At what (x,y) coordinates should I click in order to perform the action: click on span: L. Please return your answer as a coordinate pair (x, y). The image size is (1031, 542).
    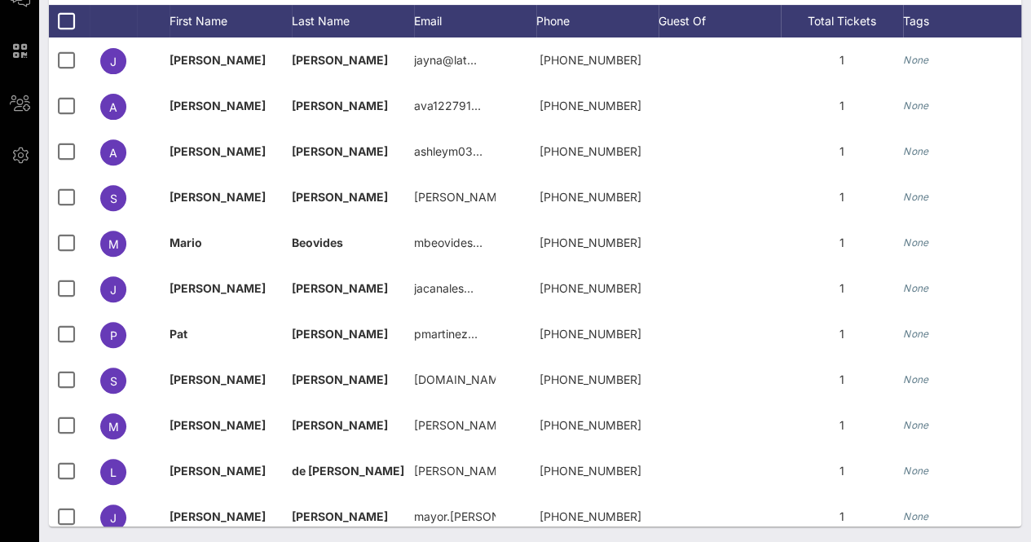
    Looking at the image, I should click on (113, 472).